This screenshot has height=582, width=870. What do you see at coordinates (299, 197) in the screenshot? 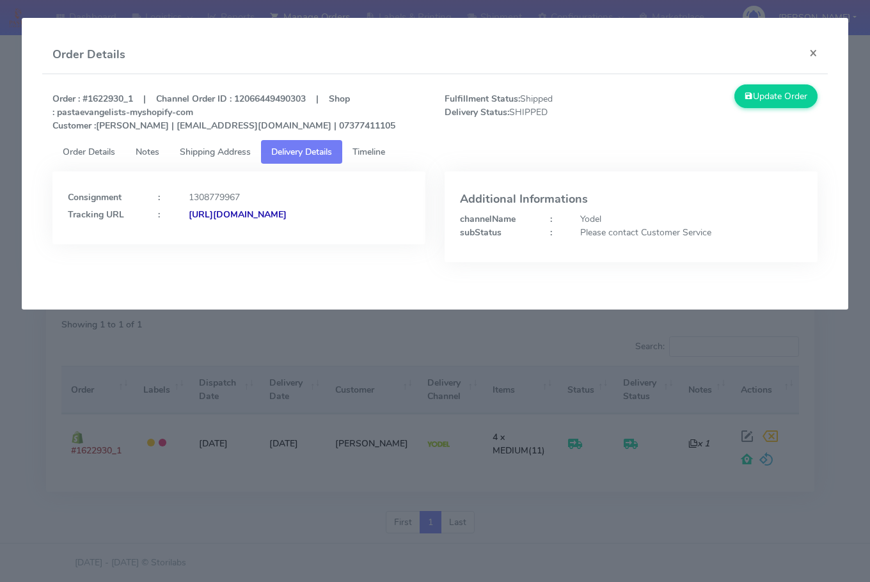
I see `div: 1308779967` at bounding box center [299, 197].